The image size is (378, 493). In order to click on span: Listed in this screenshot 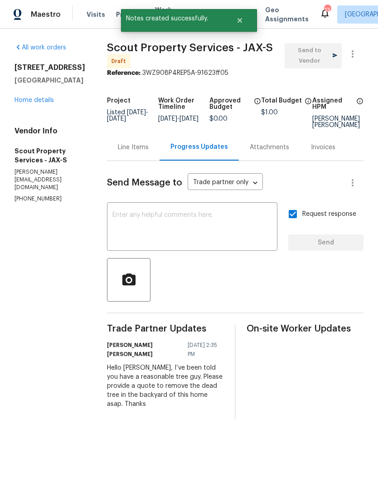, I will do `click(127, 116)`.